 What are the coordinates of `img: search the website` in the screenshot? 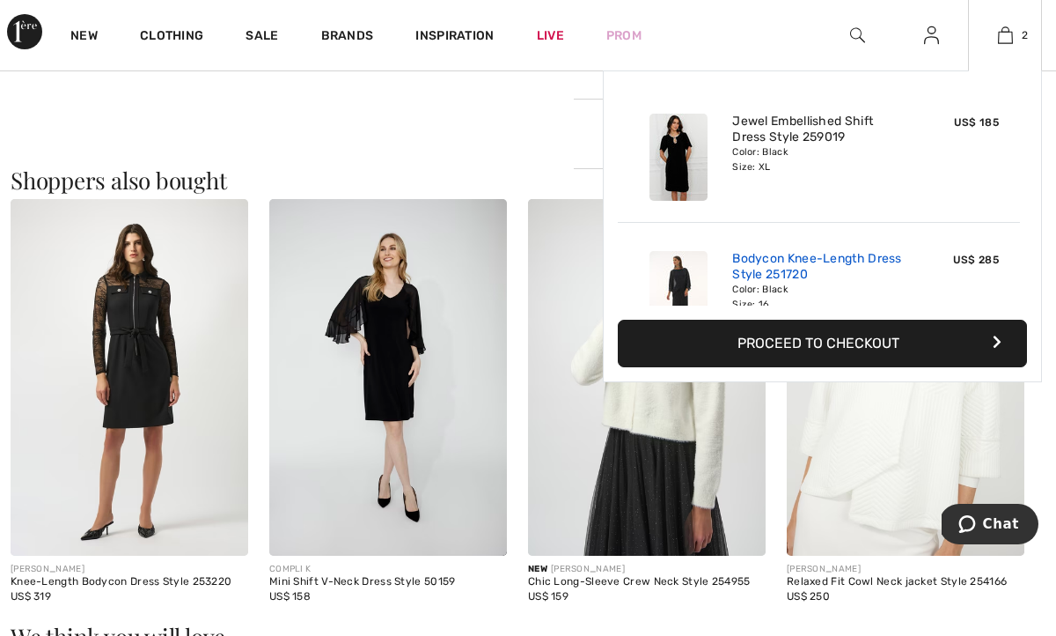 It's located at (857, 35).